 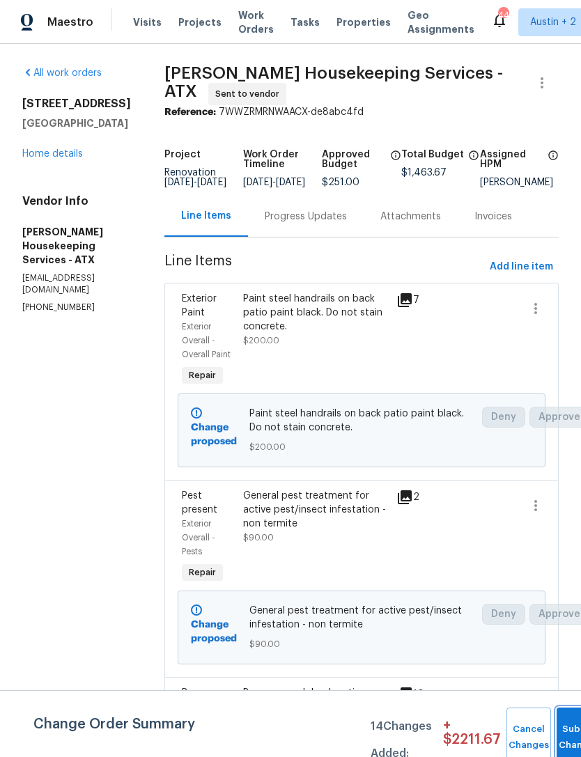 I want to click on div: 2, so click(x=407, y=497).